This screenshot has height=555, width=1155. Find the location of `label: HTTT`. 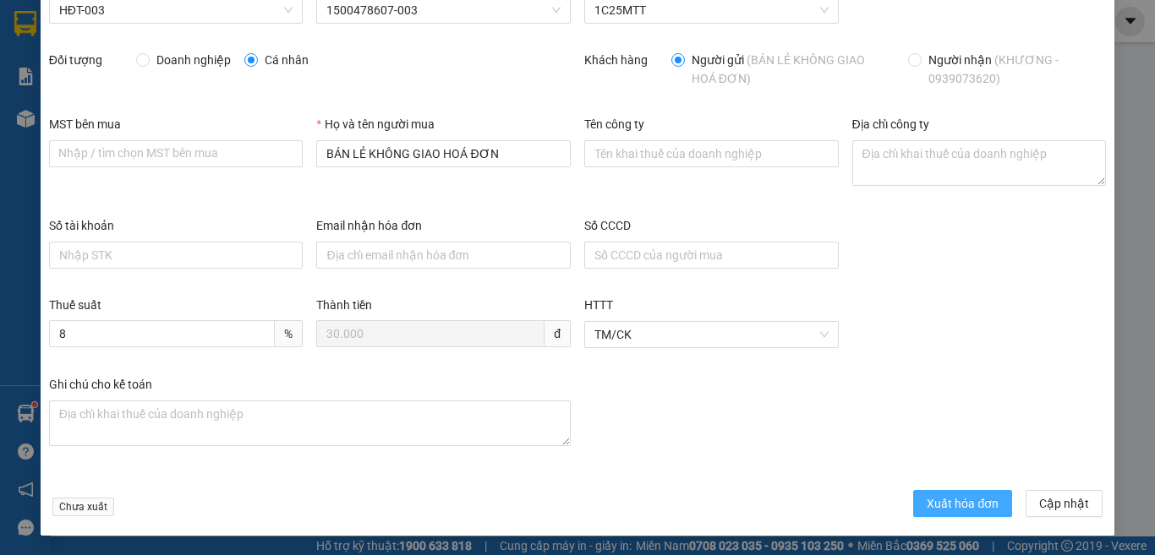

label: HTTT is located at coordinates (598, 305).